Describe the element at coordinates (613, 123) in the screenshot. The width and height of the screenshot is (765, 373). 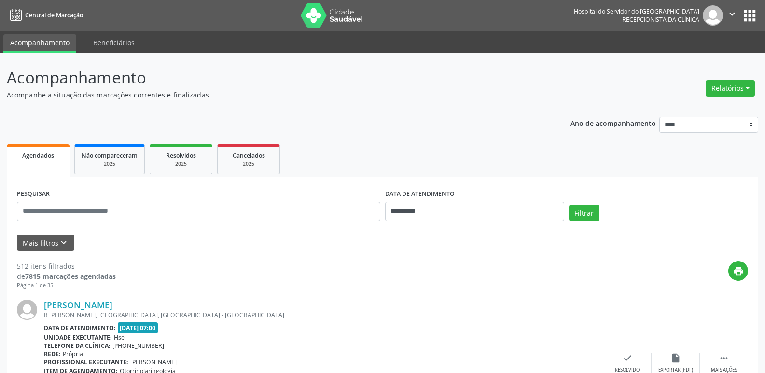
I see `p: Ano de acompanhamento` at that location.